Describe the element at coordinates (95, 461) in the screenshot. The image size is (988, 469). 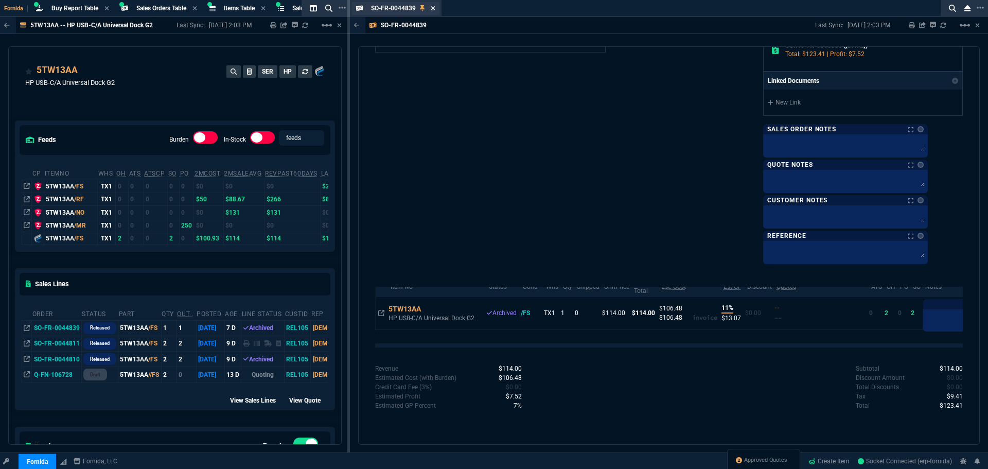
I see `a: msbcCompanyName` at that location.